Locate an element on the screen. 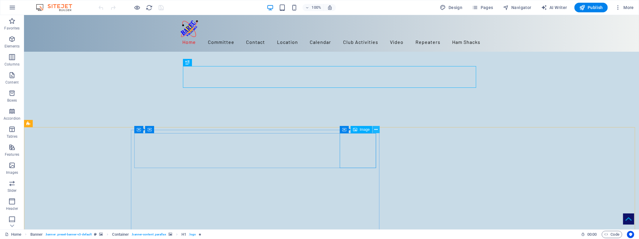 This screenshot has width=639, height=239. span: . logo is located at coordinates (192, 234).